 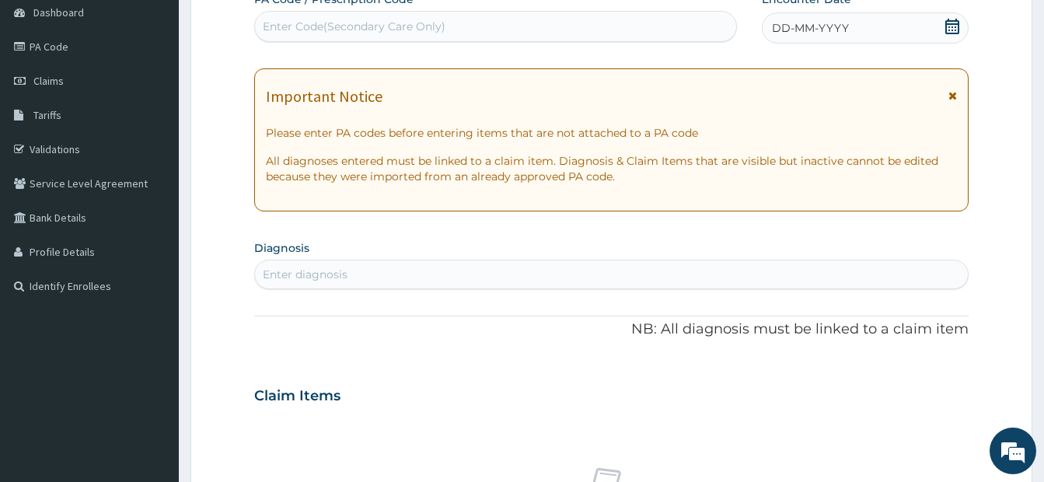 I want to click on span: Tariffs, so click(x=47, y=115).